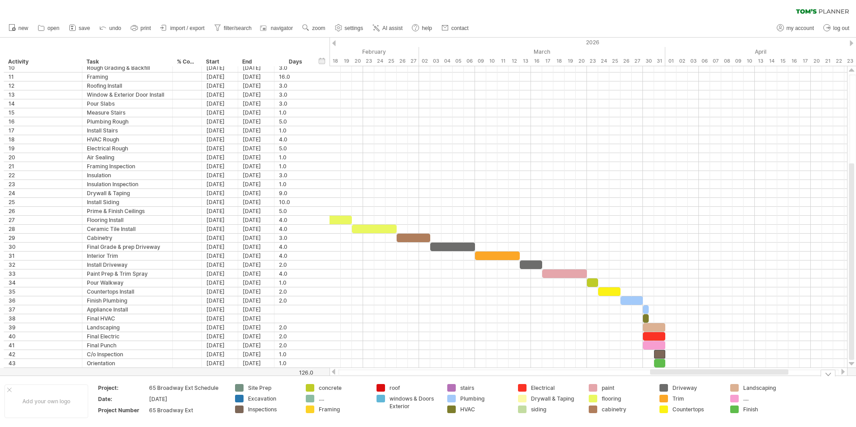  What do you see at coordinates (659, 61) in the screenshot?
I see `div: Tuesday, 31 March 2026` at bounding box center [659, 61].